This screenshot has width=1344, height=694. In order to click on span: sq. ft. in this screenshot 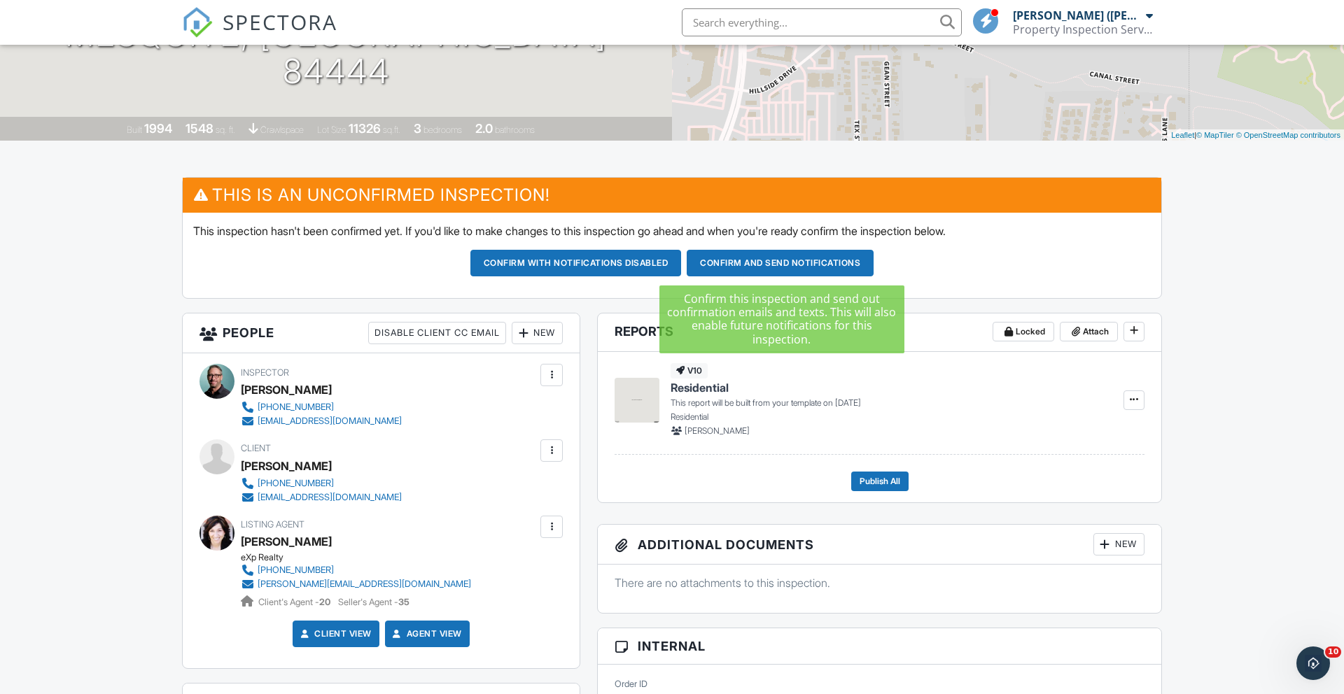, I will do `click(225, 129)`.